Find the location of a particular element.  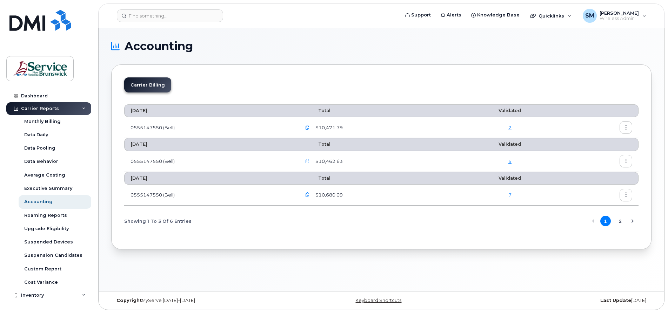

a: 7 is located at coordinates (510, 195).